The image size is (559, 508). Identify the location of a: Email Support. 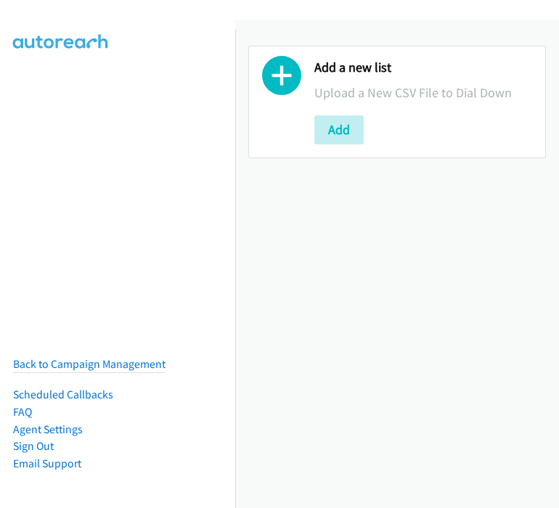
(47, 463).